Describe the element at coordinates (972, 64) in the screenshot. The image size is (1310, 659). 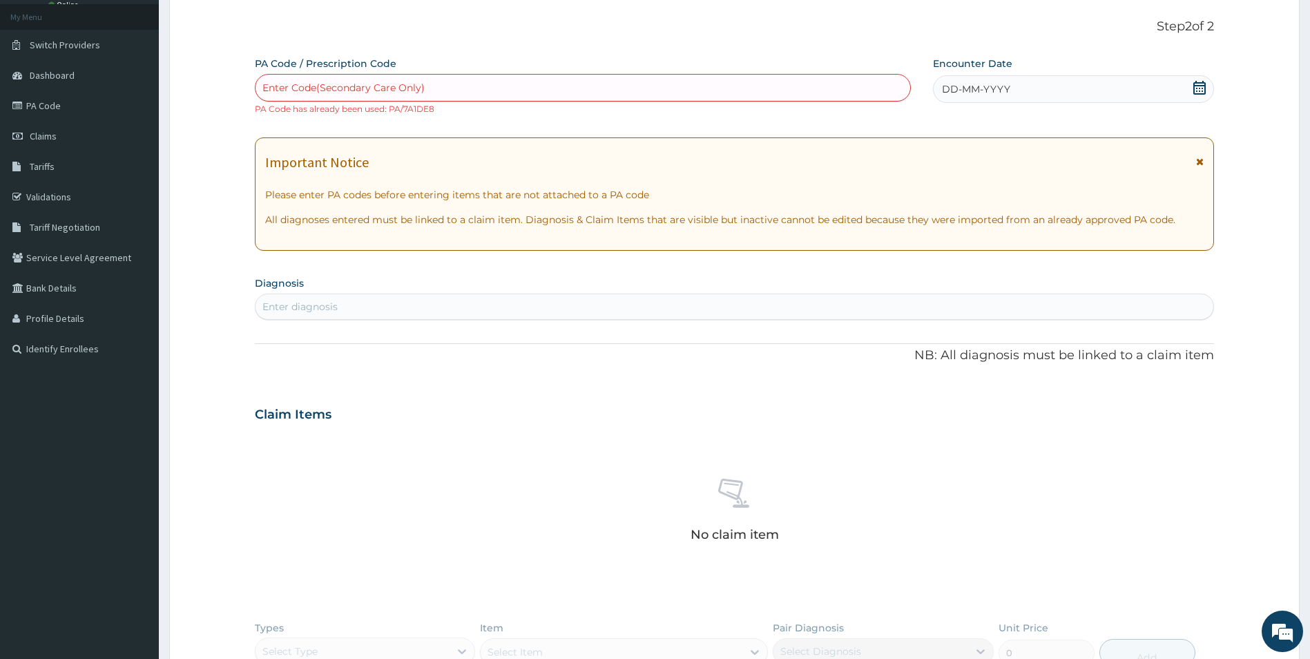
I see `label: Encounter Date` at that location.